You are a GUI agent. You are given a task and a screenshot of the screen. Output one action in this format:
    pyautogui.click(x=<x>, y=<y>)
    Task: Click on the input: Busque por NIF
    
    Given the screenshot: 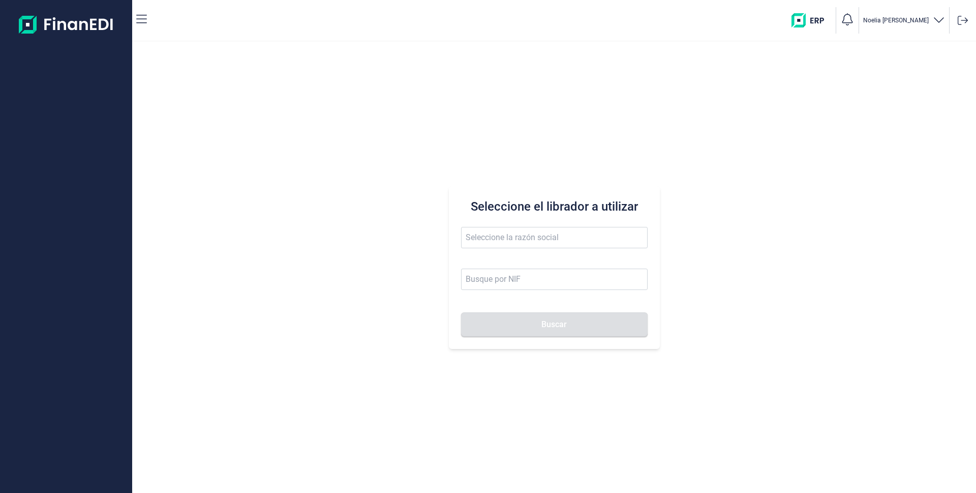 What is the action you would take?
    pyautogui.click(x=554, y=279)
    